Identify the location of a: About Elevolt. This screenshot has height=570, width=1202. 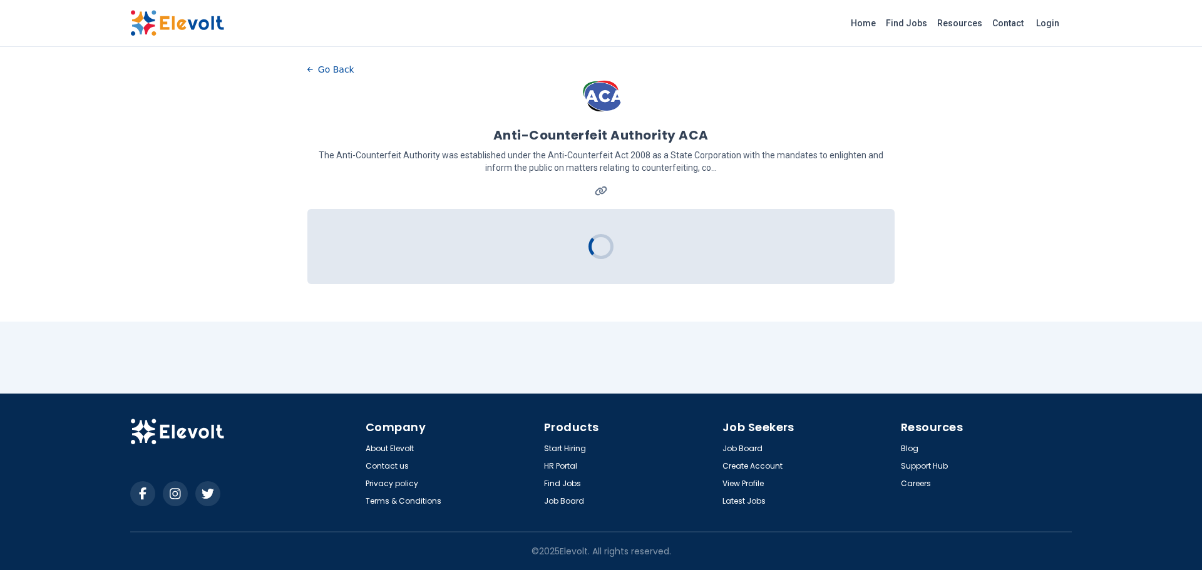
(389, 449).